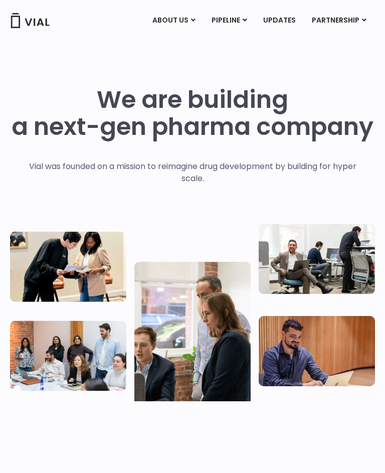 The width and height of the screenshot is (385, 473). What do you see at coordinates (68, 356) in the screenshot?
I see `img: Eight people standing and sitting in an office` at bounding box center [68, 356].